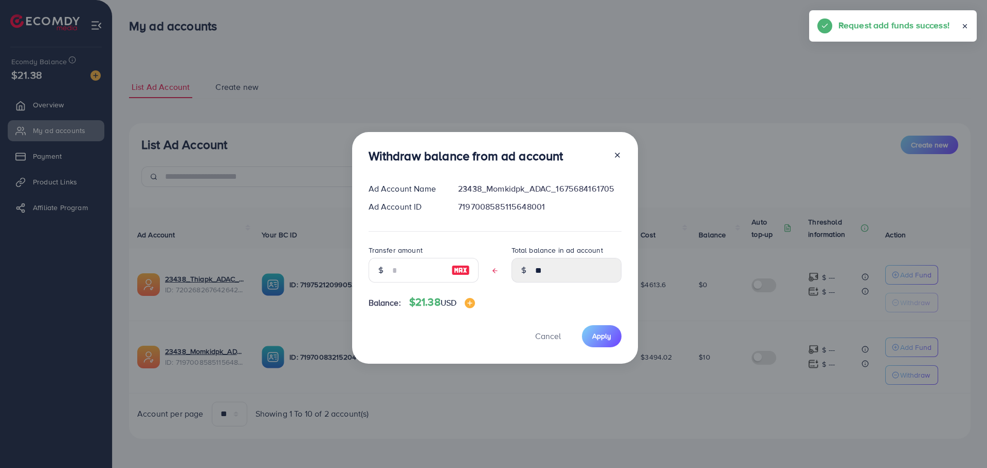  What do you see at coordinates (466, 156) in the screenshot?
I see `h3: Withdraw balance from ad account` at bounding box center [466, 156].